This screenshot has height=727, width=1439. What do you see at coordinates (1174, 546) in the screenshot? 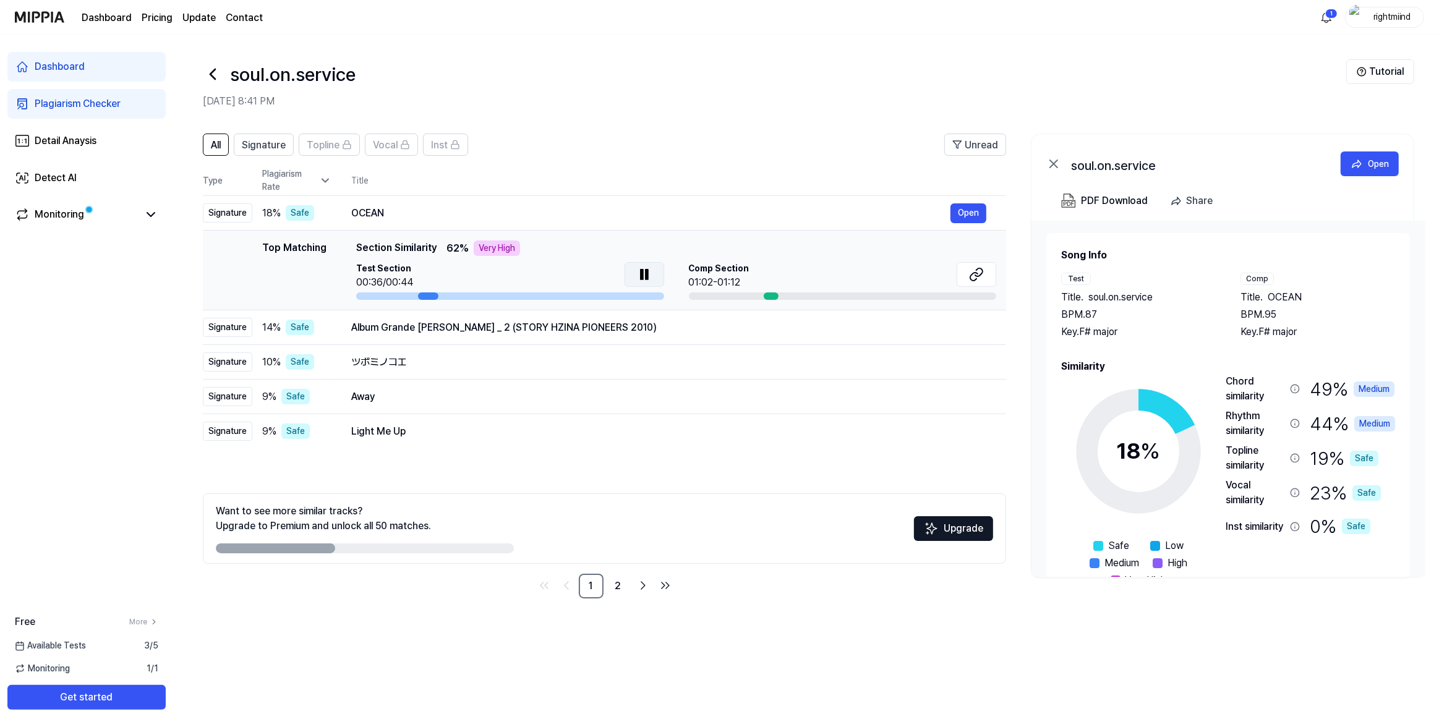
I see `span: Low` at bounding box center [1174, 546].